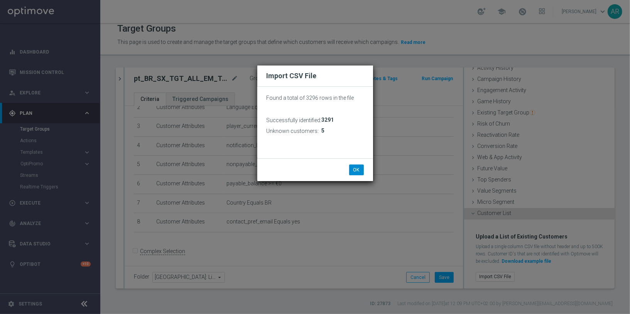 This screenshot has width=630, height=314. Describe the element at coordinates (294, 120) in the screenshot. I see `h3: Successfully identified:` at that location.